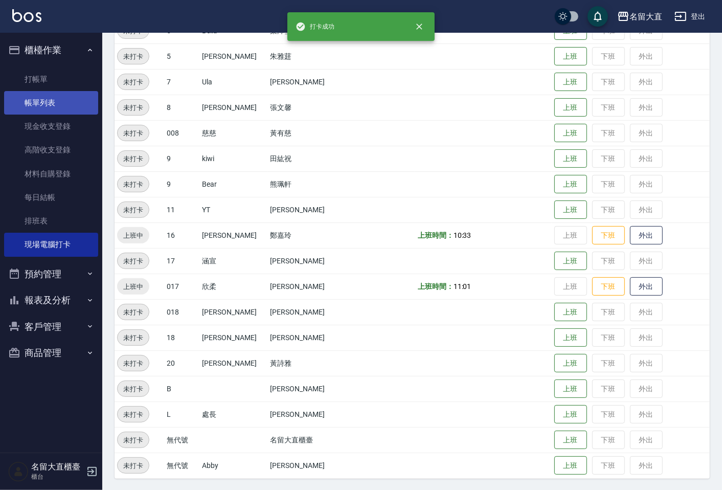 This screenshot has width=722, height=490. I want to click on td: 朱雅莛, so click(307, 56).